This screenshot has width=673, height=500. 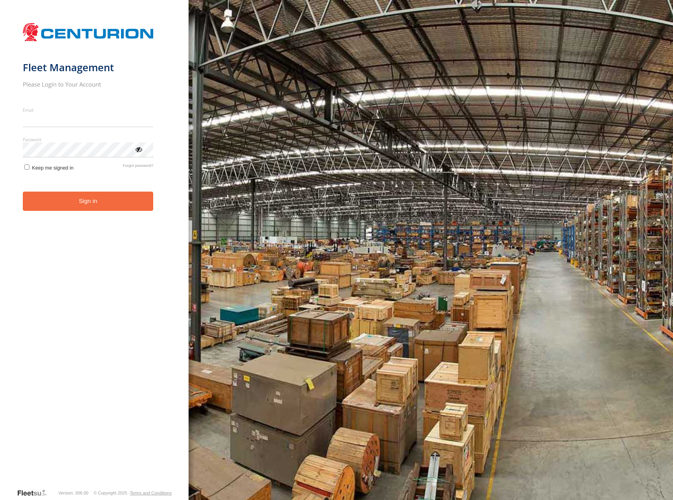 What do you see at coordinates (88, 110) in the screenshot?
I see `label: Email` at bounding box center [88, 110].